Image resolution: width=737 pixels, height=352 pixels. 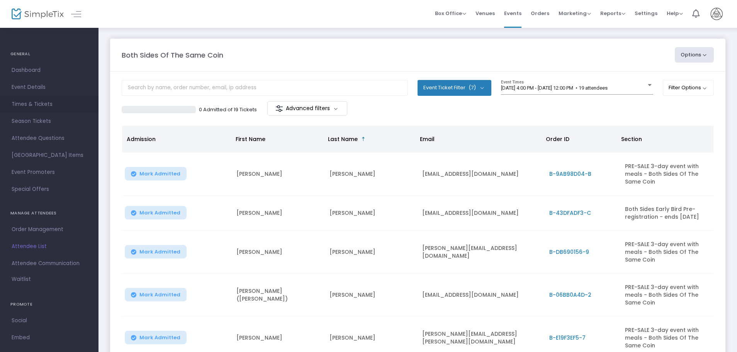 I want to click on span: B-06BB0A4D-2, so click(x=570, y=295).